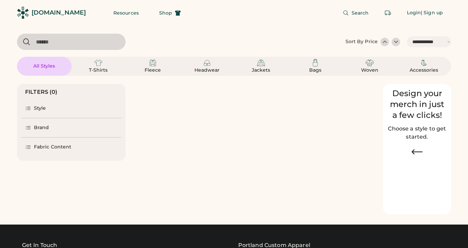 The image size is (468, 248). I want to click on span: Search, so click(360, 13).